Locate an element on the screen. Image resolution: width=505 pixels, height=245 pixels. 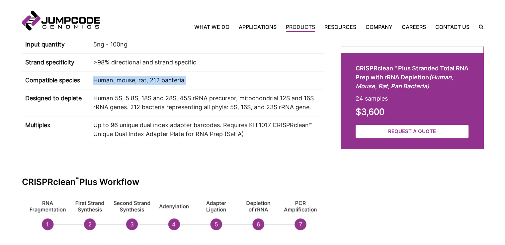
sup: ™ is located at coordinates (77, 179).